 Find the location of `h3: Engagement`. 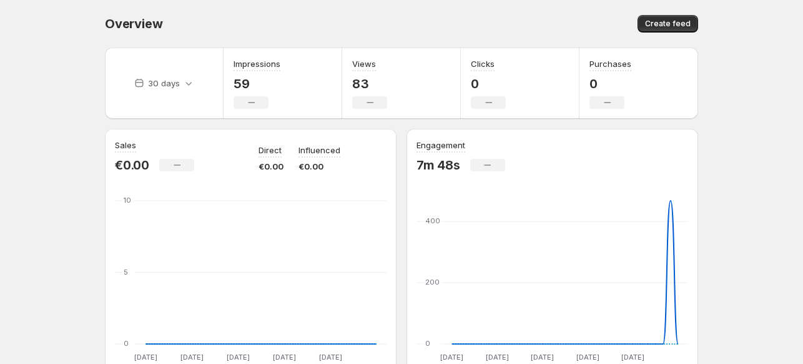

h3: Engagement is located at coordinates (441, 145).